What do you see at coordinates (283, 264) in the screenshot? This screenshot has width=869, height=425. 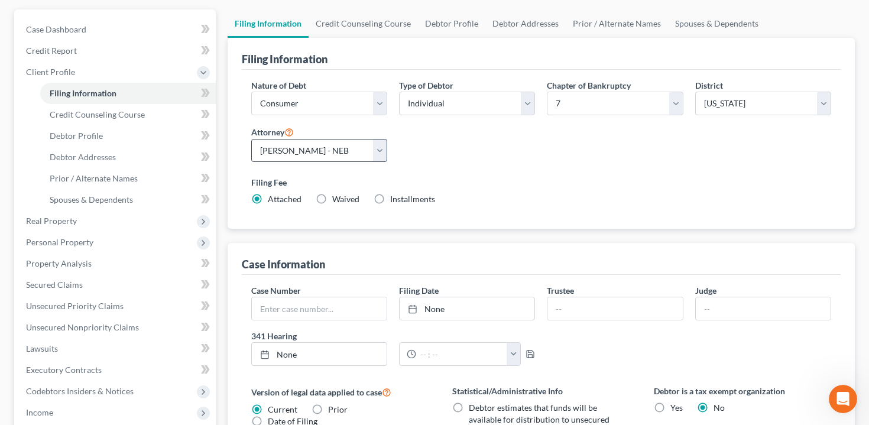 I see `div: Case Information` at bounding box center [283, 264].